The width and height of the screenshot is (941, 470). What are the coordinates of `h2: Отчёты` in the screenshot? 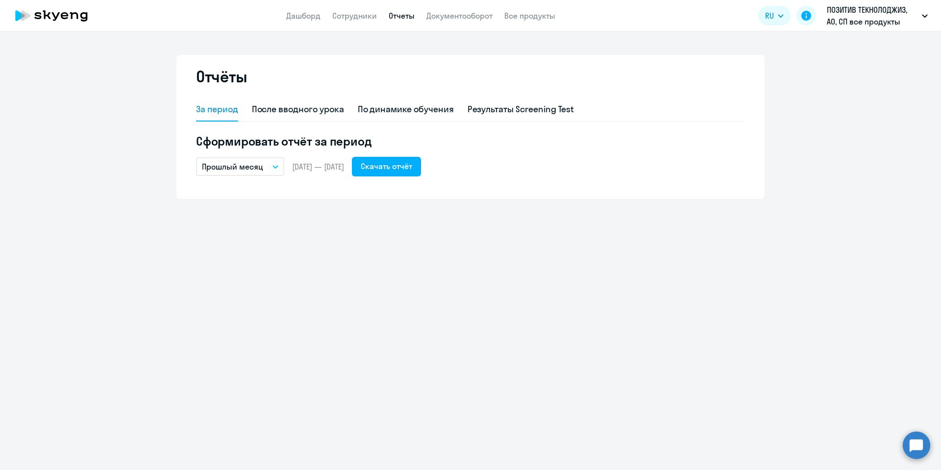 It's located at (221, 76).